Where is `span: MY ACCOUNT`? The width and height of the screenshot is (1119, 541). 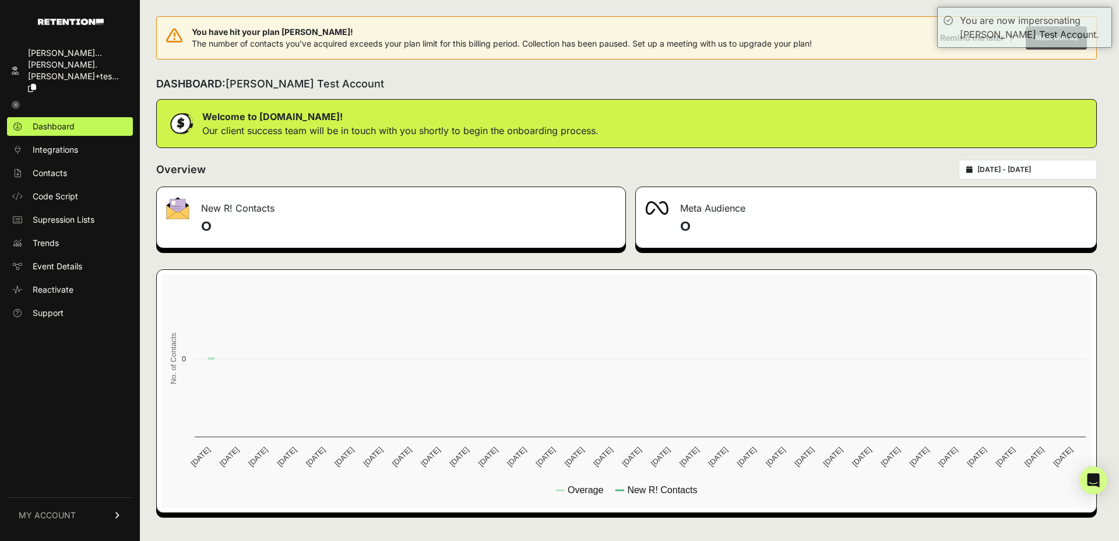 span: MY ACCOUNT is located at coordinates (47, 515).